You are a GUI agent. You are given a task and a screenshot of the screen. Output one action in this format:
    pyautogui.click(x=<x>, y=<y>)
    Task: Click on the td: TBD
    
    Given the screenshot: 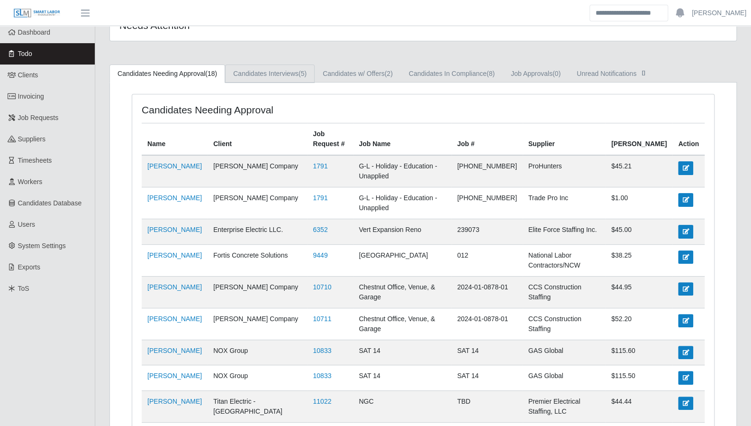 What is the action you would take?
    pyautogui.click(x=487, y=406)
    